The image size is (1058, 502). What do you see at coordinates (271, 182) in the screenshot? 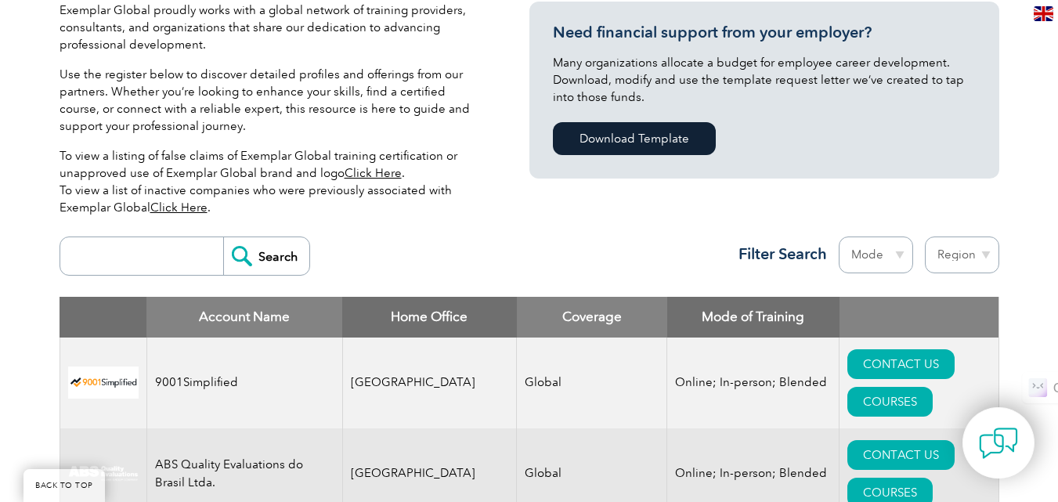
I see `p: To view a listing of false claims of Exemplar Global training certification or unapproved use of ...` at bounding box center [271, 182].